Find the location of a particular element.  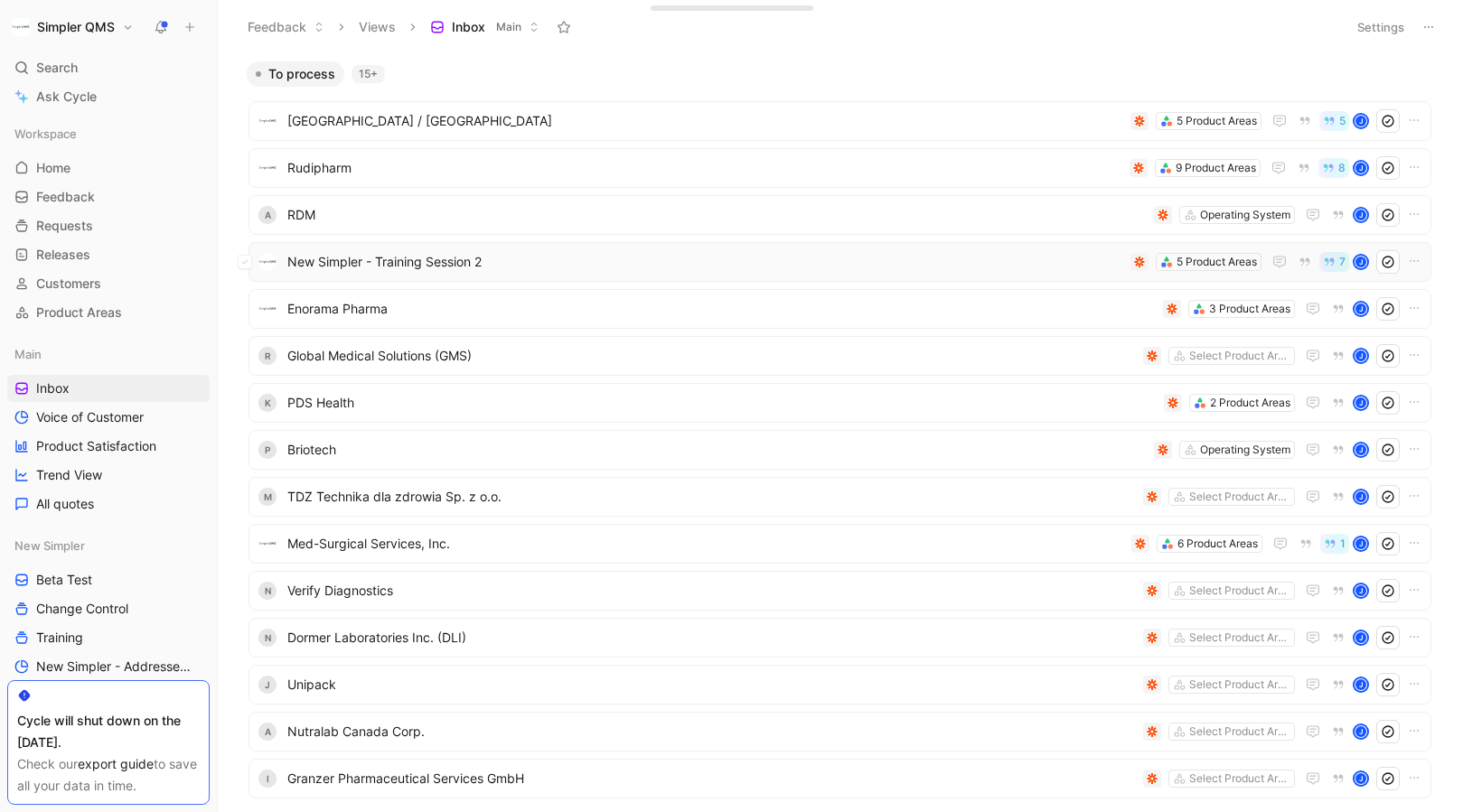

a: RGlobal Medical Solutions (GMS)Select Product AreasJ is located at coordinates (840, 356).